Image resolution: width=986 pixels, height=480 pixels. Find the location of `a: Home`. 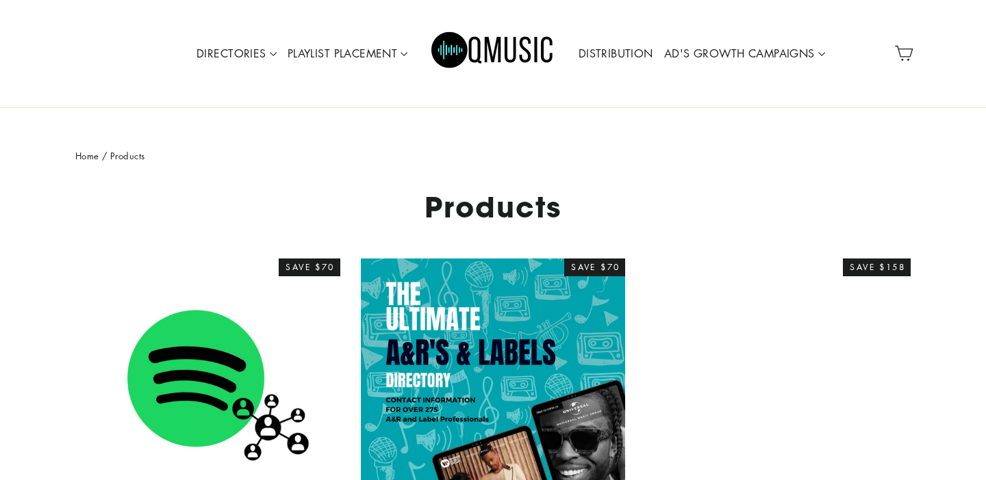

a: Home is located at coordinates (87, 155).